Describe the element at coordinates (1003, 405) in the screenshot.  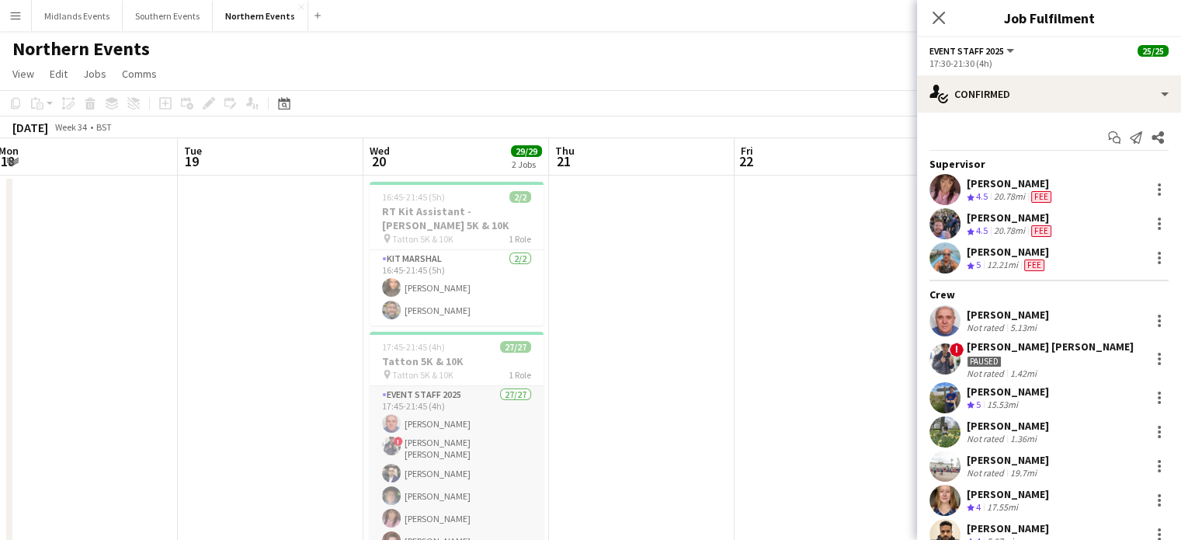
I see `div: 15.53mi` at that location.